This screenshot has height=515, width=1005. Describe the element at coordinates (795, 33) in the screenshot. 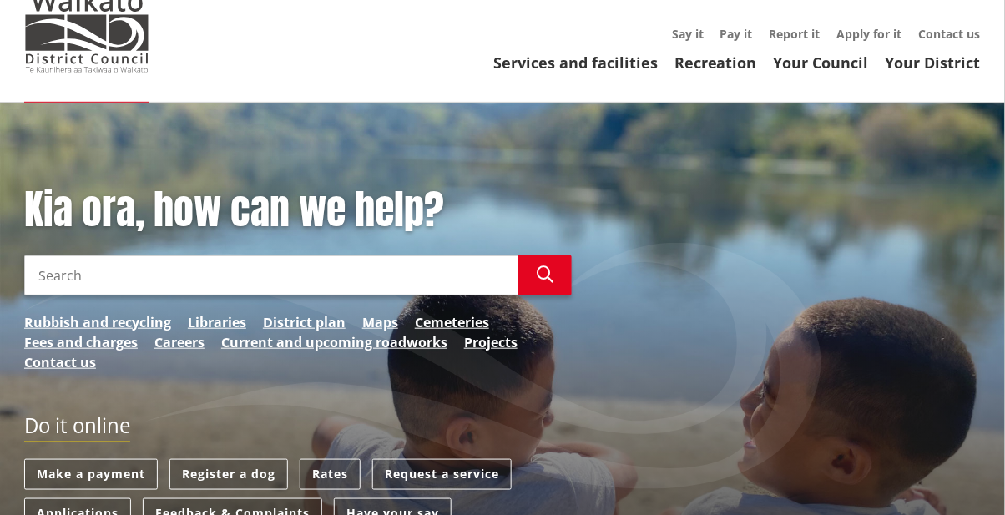

I see `a: Report it` at that location.